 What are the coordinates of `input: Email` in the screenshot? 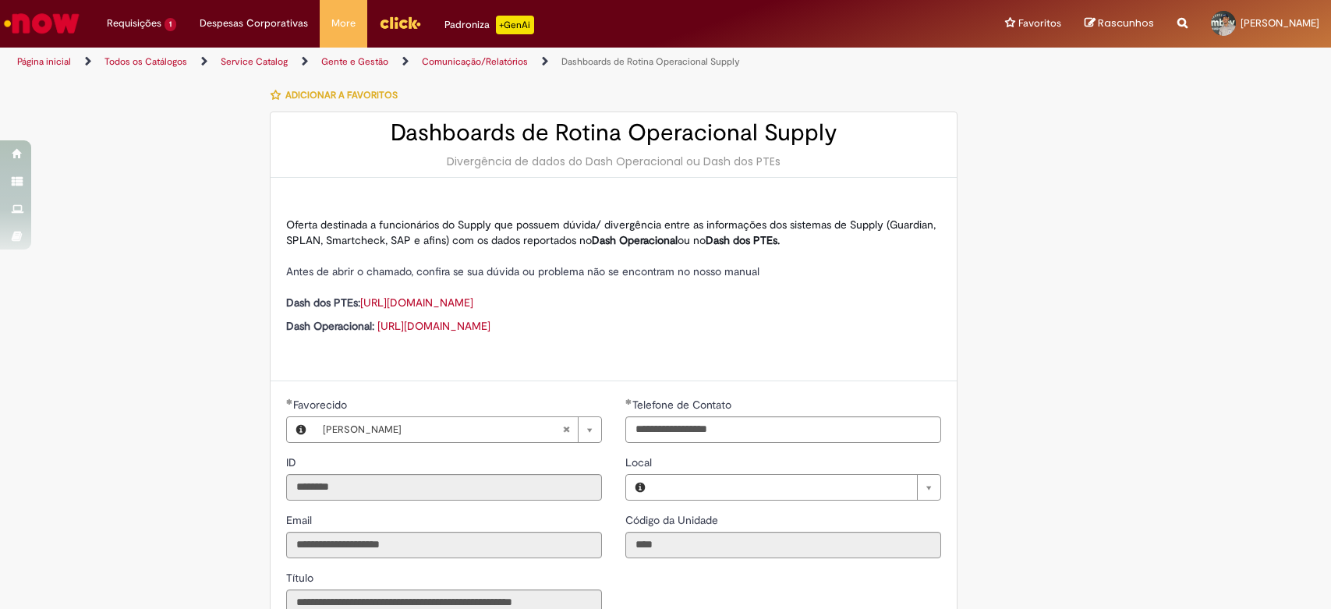 It's located at (444, 545).